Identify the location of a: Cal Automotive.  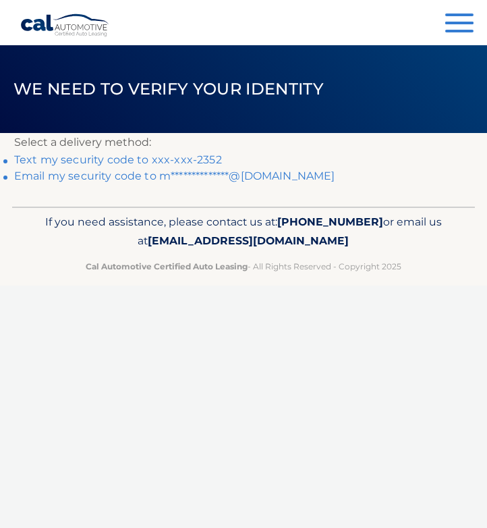
(65, 25).